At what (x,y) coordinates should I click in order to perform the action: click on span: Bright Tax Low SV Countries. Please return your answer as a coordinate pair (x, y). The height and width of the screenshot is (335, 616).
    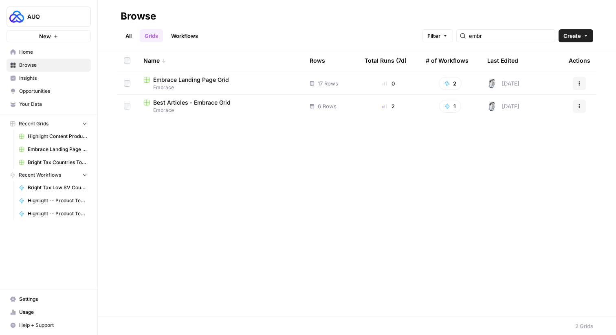
    Looking at the image, I should click on (57, 188).